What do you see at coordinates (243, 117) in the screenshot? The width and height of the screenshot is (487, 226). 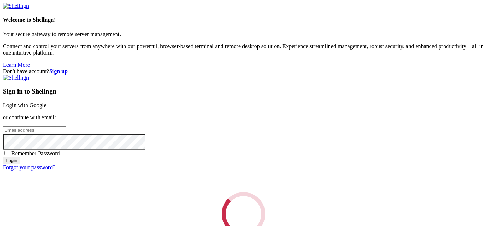 I see `p: or continue with email:` at bounding box center [243, 117].